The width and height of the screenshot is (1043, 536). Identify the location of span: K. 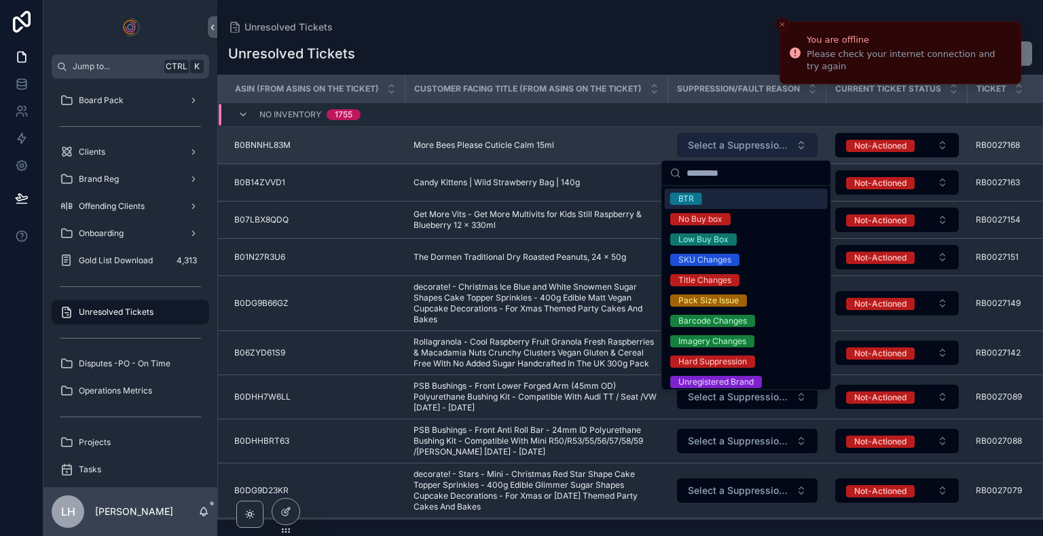
(197, 67).